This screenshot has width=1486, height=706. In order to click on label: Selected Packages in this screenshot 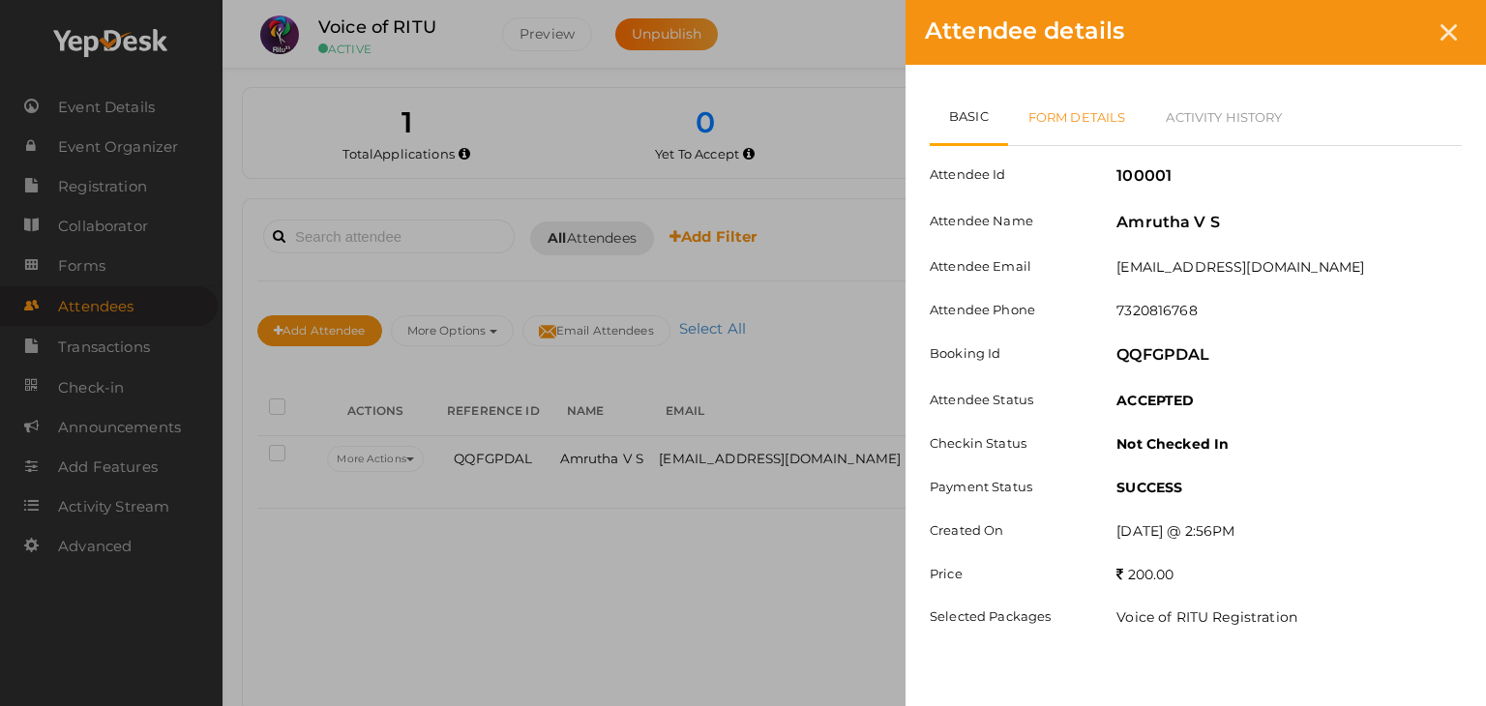, I will do `click(1008, 616)`.